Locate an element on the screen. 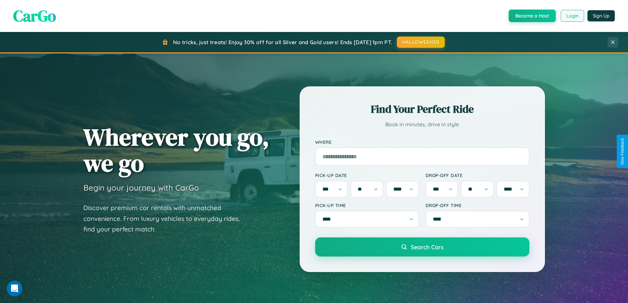 This screenshot has height=303, width=628. p: Book in minutes, drive in style is located at coordinates (422, 124).